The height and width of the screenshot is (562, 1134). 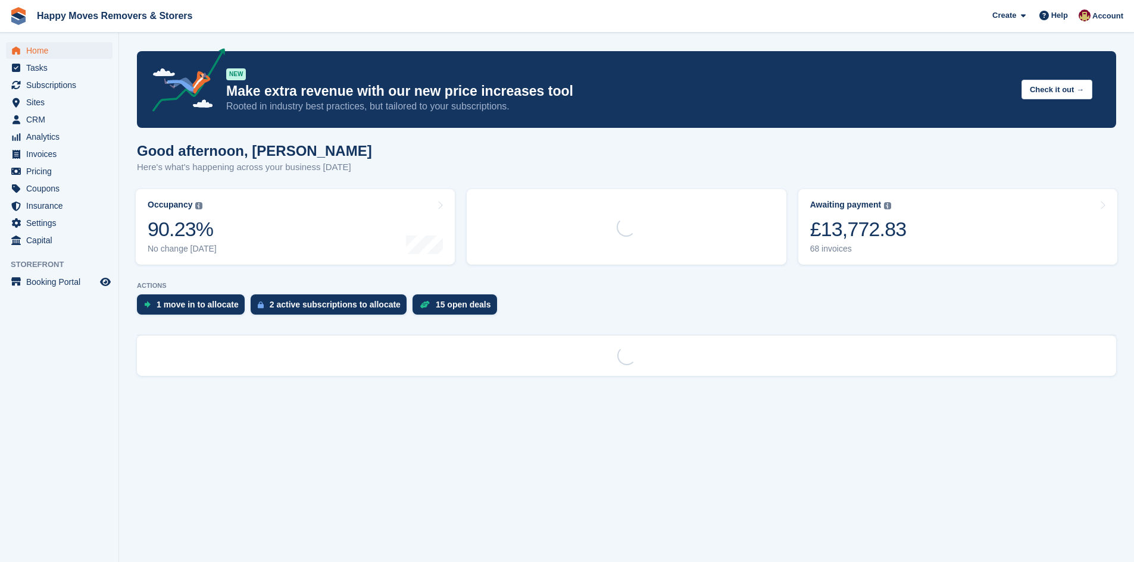 I want to click on span: Invoices, so click(x=62, y=154).